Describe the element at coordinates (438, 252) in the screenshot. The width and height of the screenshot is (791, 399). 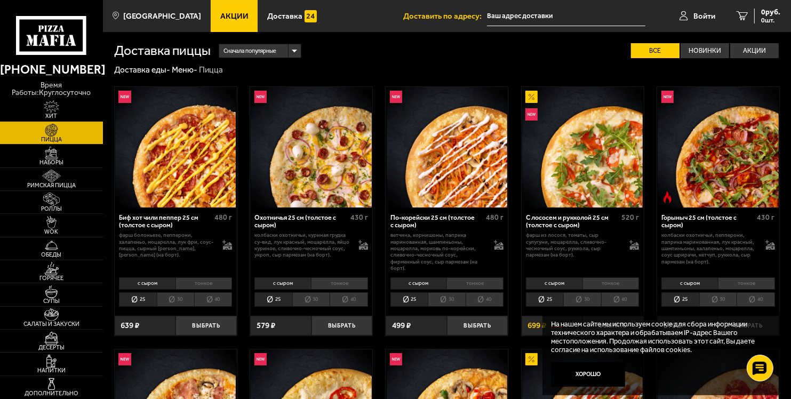
I see `p: ветчина, корнишоны, паприка маринованная, шампиньоны, моцарелла, морковь по-корейски, сливочно-че...` at that location.